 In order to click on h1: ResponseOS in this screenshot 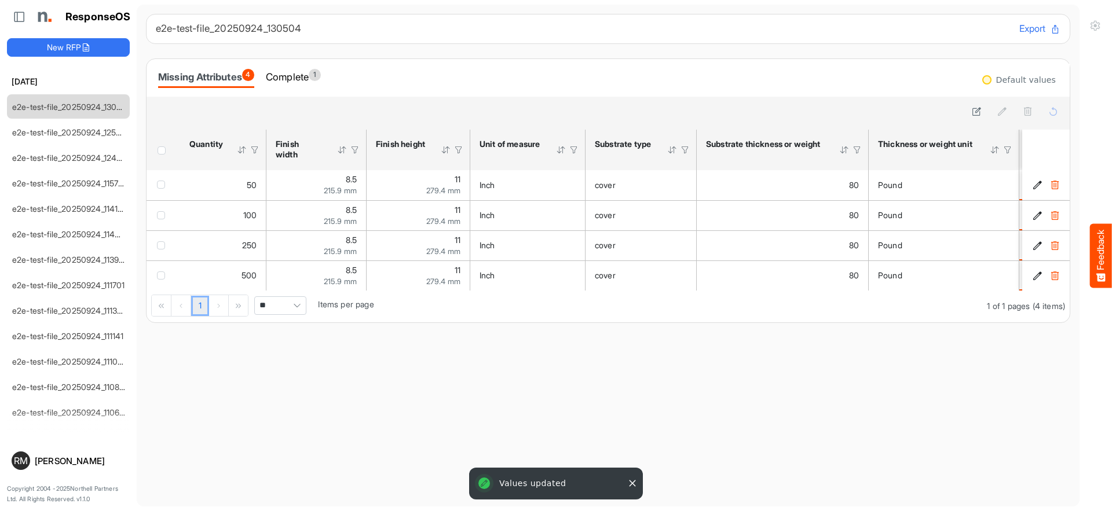, I will do `click(98, 17)`.